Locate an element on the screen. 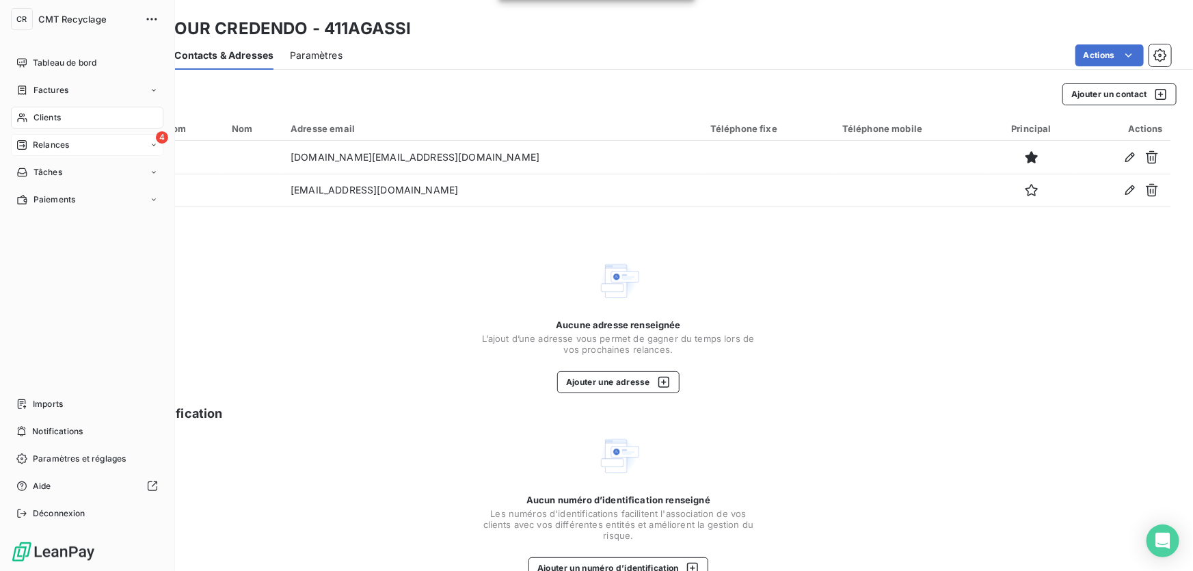 Image resolution: width=1193 pixels, height=571 pixels. span: Tableau de bord is located at coordinates (64, 63).